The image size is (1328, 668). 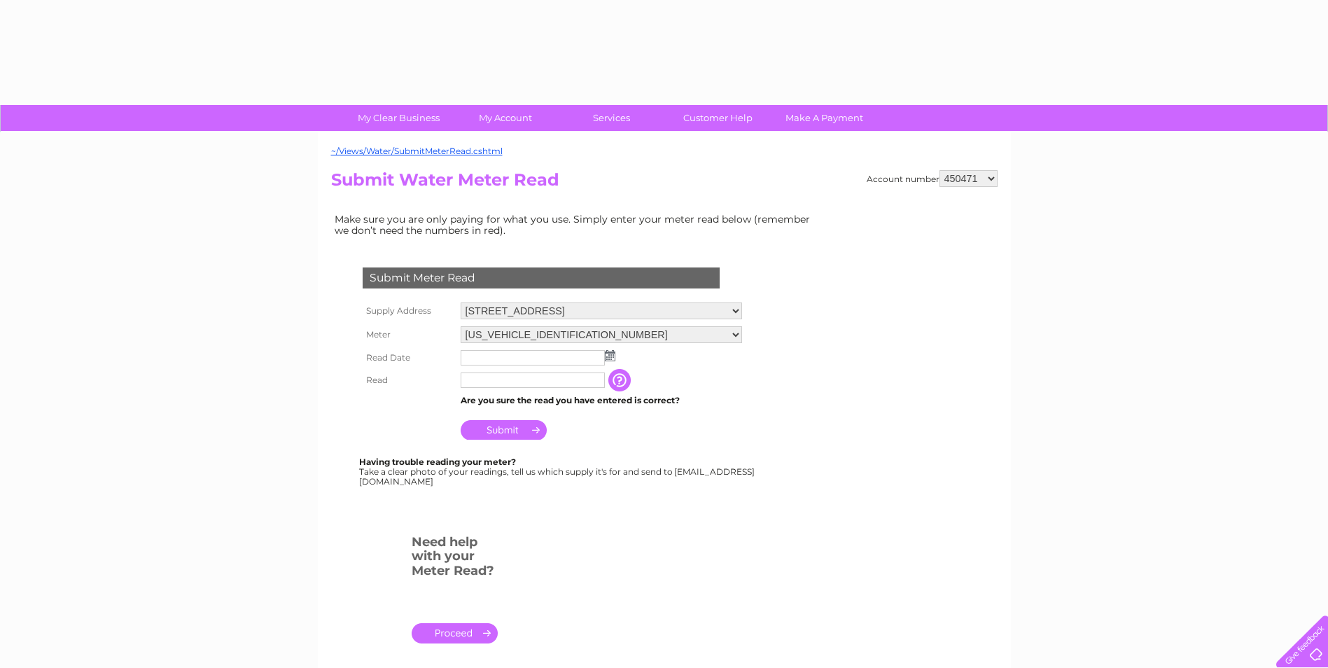 What do you see at coordinates (408, 311) in the screenshot?
I see `th: Supply Address` at bounding box center [408, 311].